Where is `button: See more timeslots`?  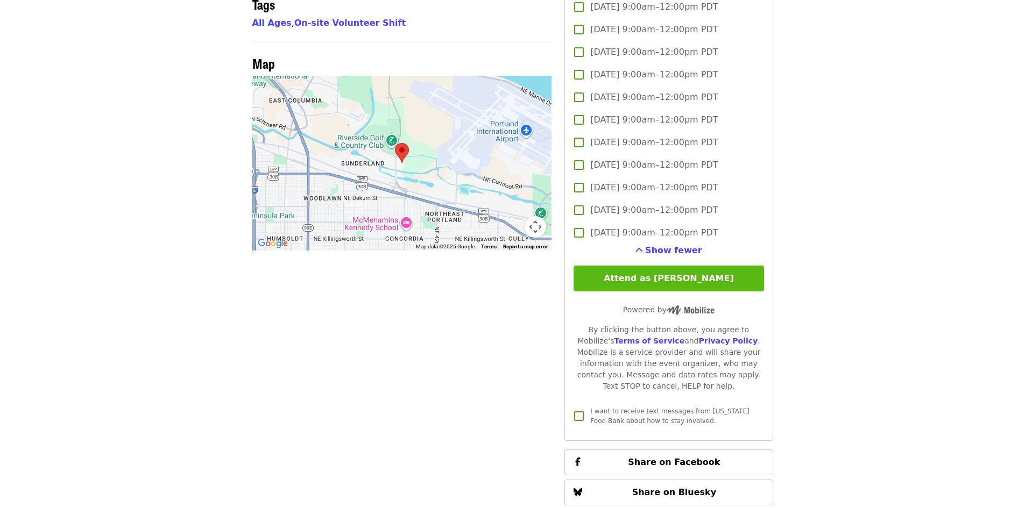 button: See more timeslots is located at coordinates (669, 251).